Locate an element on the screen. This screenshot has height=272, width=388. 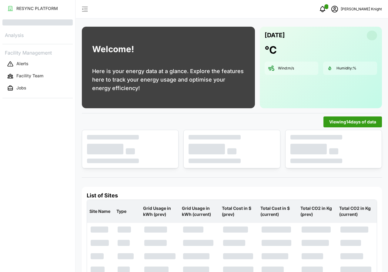
a: Jobs is located at coordinates (38, 88).